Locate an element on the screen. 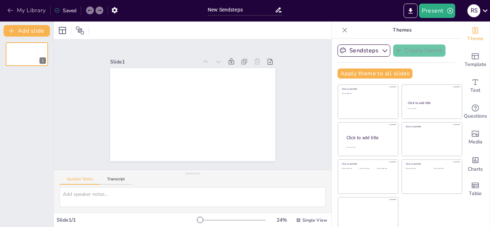  div: Saved is located at coordinates (65, 10).